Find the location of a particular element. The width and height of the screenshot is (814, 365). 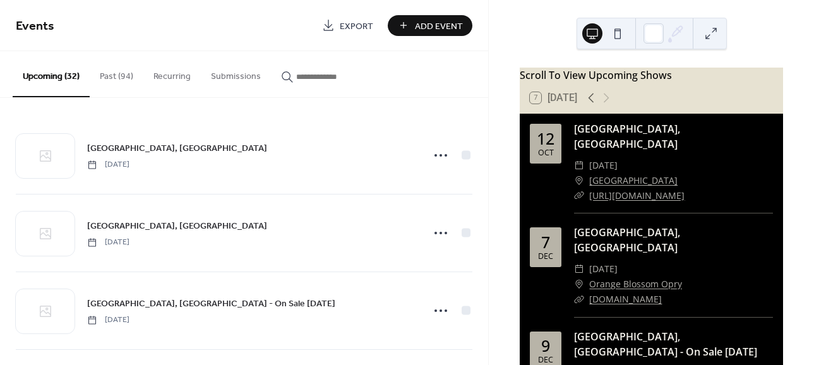

a: Orange Blossom Opry is located at coordinates (635, 284).